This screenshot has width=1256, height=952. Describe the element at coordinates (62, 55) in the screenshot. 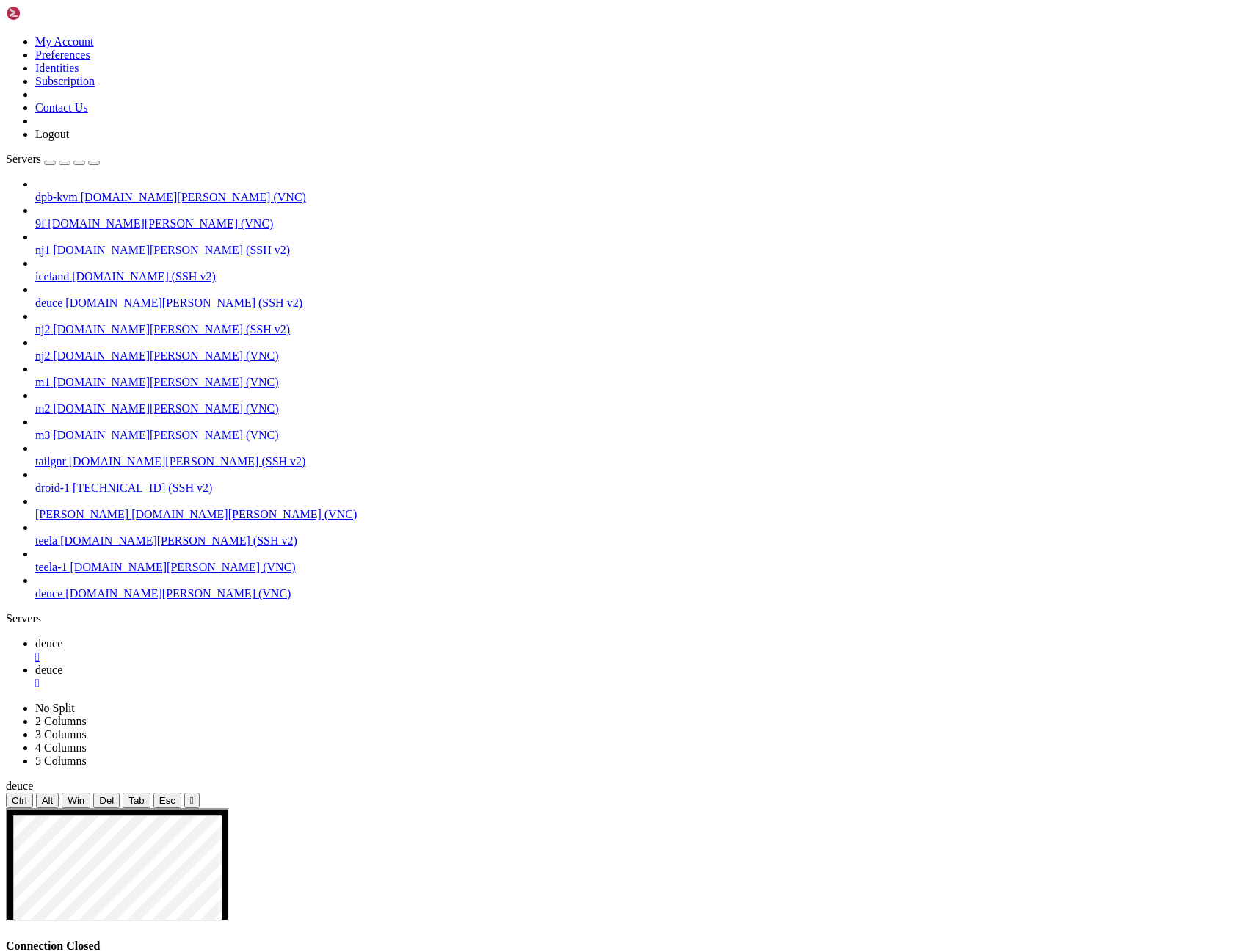

I see `a: Preferences` at that location.